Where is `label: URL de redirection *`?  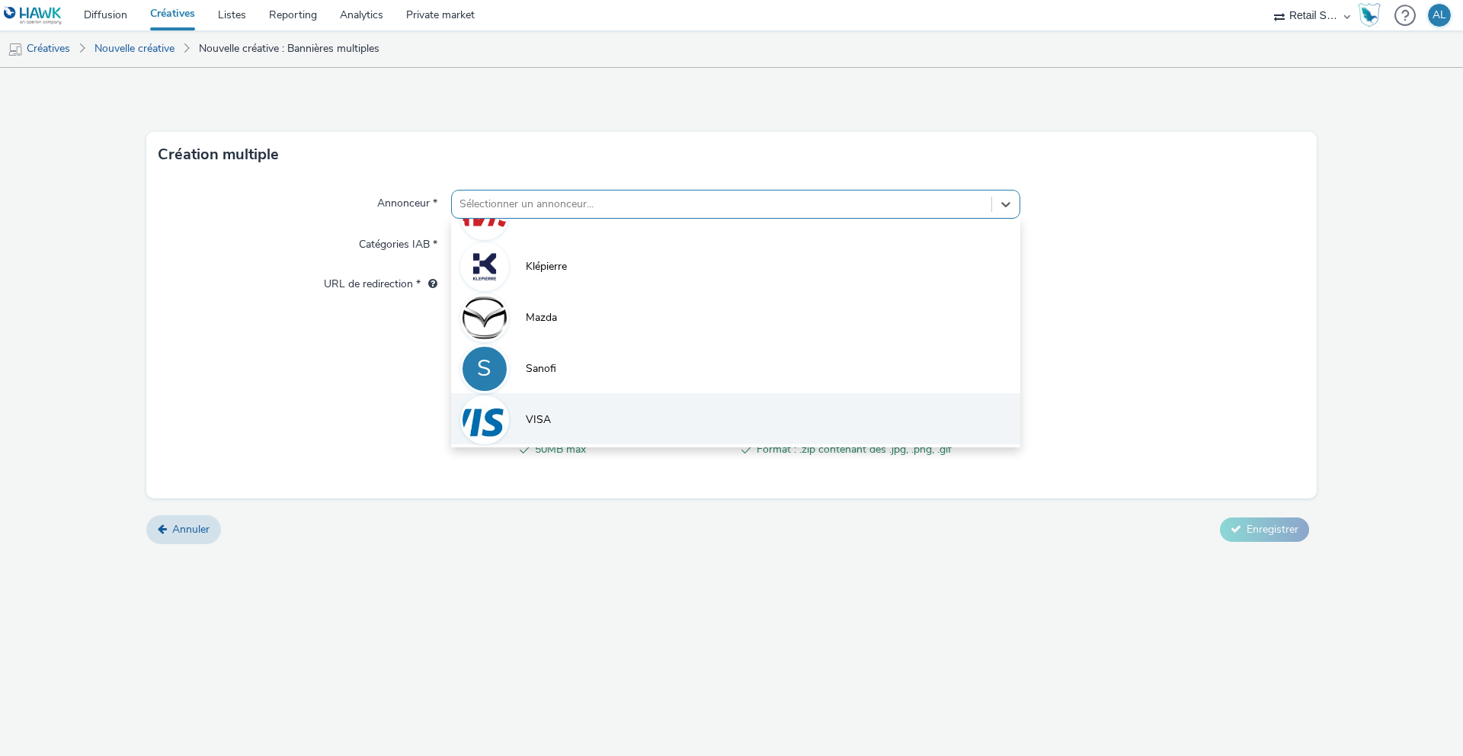 label: URL de redirection * is located at coordinates (380, 281).